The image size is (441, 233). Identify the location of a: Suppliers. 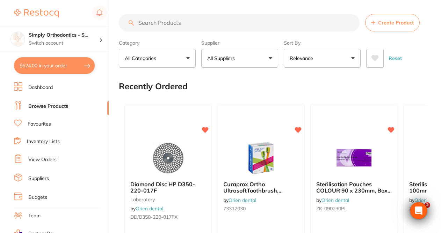
(38, 179).